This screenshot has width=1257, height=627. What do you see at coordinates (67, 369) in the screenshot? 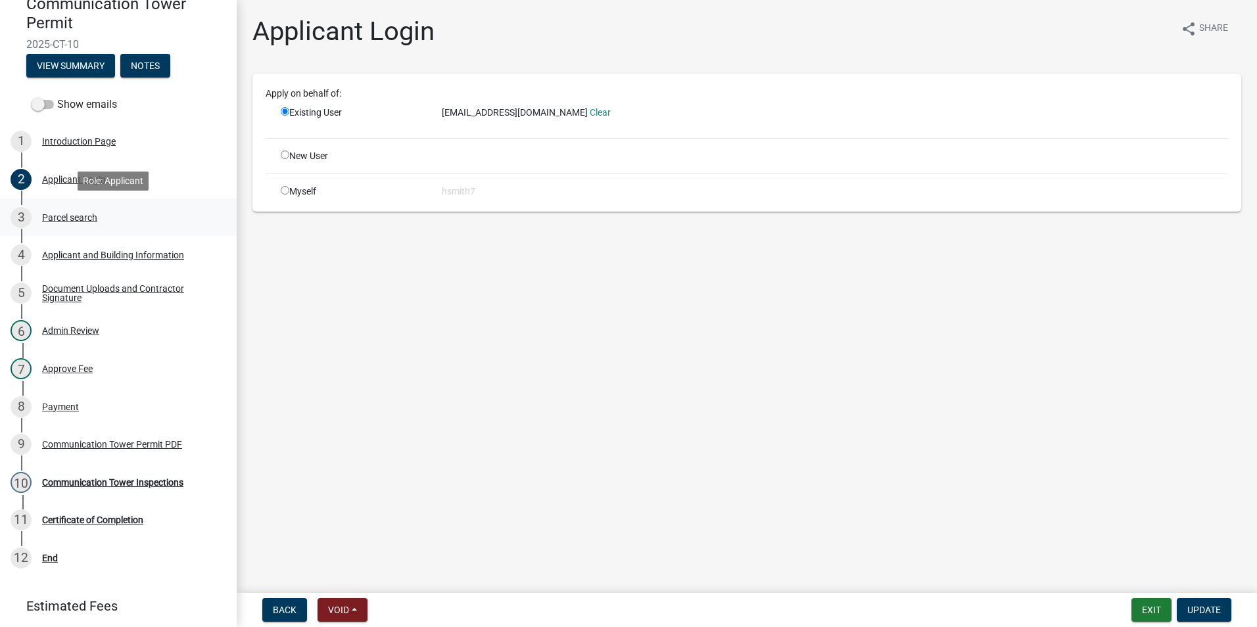
I see `div: Approve Fee` at bounding box center [67, 369].